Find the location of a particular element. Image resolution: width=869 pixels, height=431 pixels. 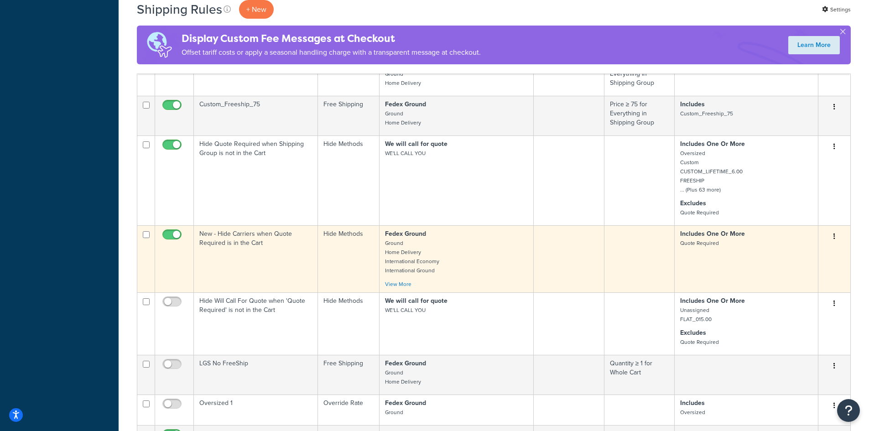

a: Learn More is located at coordinates (814, 45).